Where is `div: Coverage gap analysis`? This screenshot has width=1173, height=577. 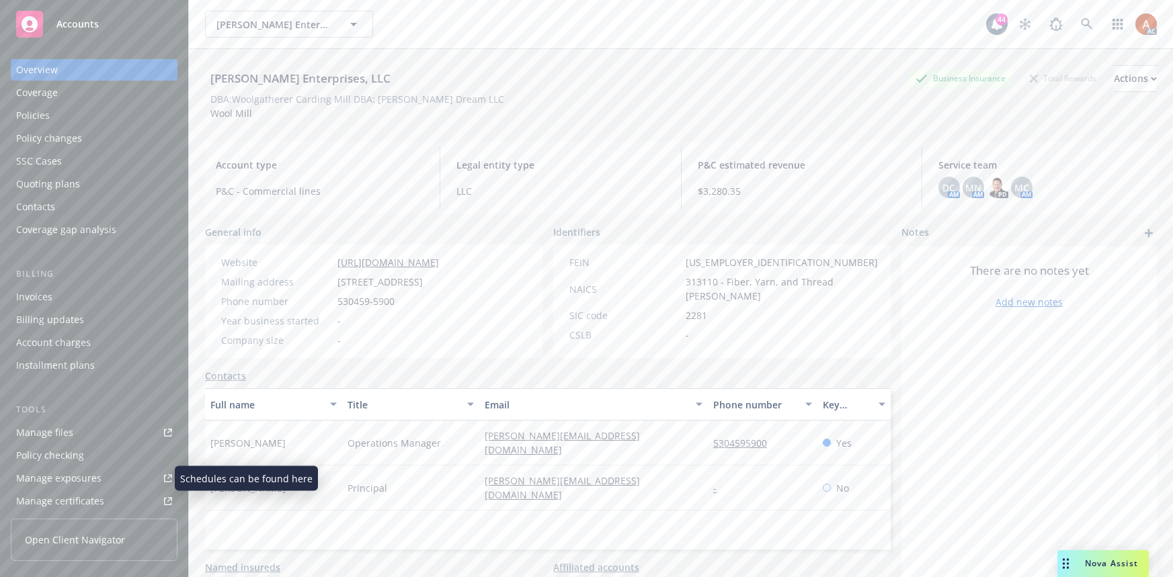 div: Coverage gap analysis is located at coordinates (66, 230).